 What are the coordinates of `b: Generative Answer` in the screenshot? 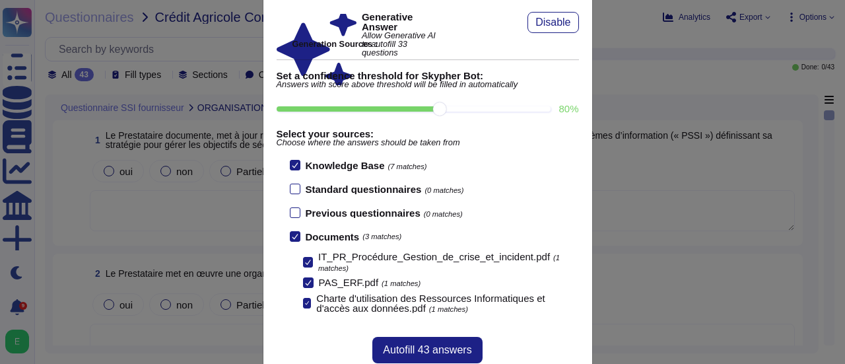 It's located at (401, 22).